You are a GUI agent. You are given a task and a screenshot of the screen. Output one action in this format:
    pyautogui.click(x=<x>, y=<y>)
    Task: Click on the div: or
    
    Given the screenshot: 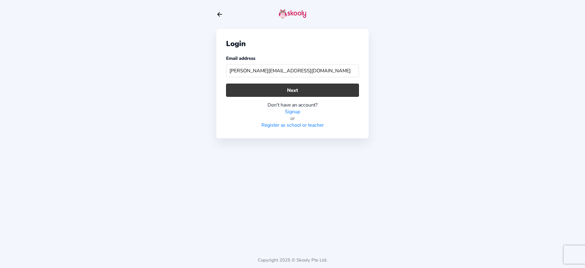 What is the action you would take?
    pyautogui.click(x=293, y=118)
    